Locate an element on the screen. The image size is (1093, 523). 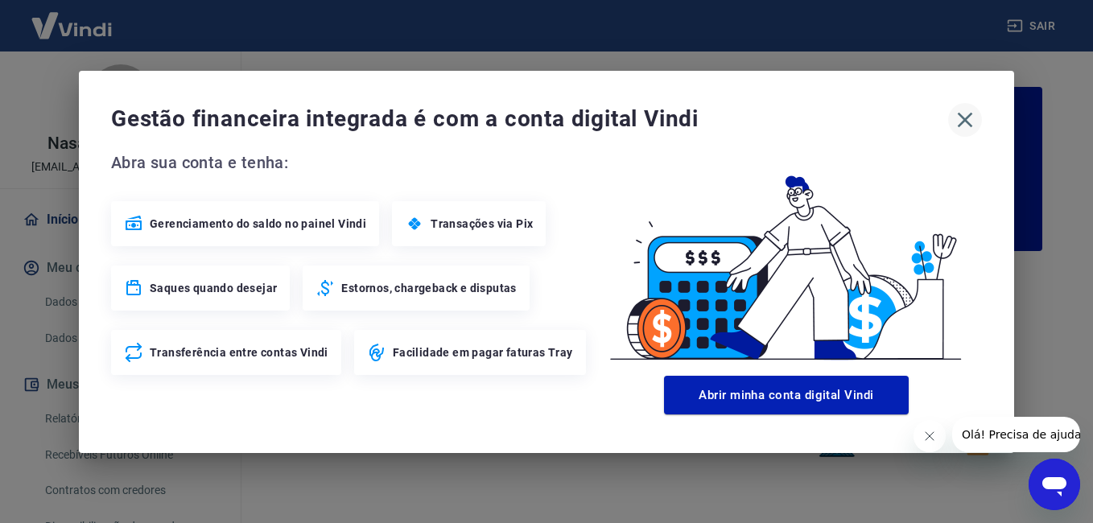
span: Facilidade em pagar faturas Tray is located at coordinates (483, 352).